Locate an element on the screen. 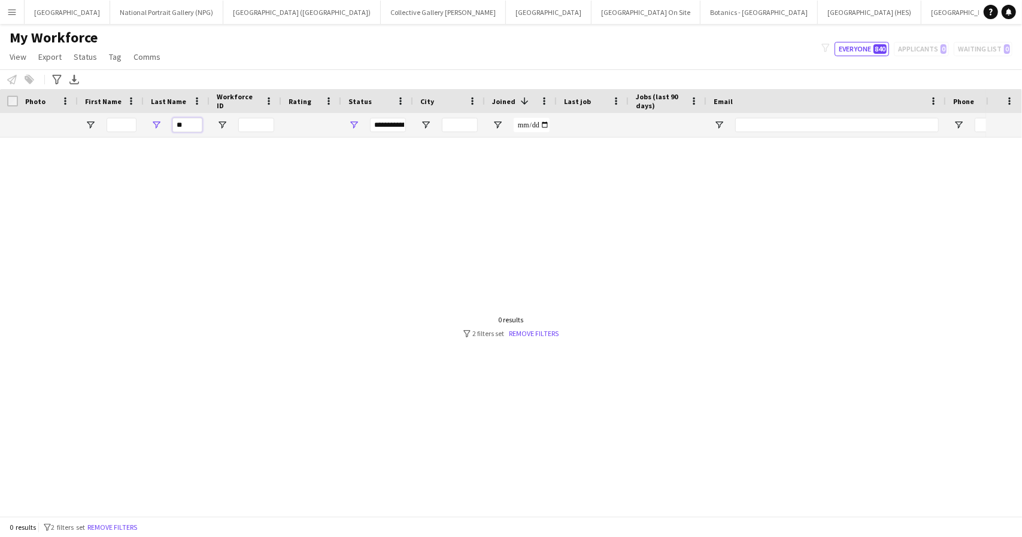 The height and width of the screenshot is (537, 1022). span: Export is located at coordinates (50, 57).